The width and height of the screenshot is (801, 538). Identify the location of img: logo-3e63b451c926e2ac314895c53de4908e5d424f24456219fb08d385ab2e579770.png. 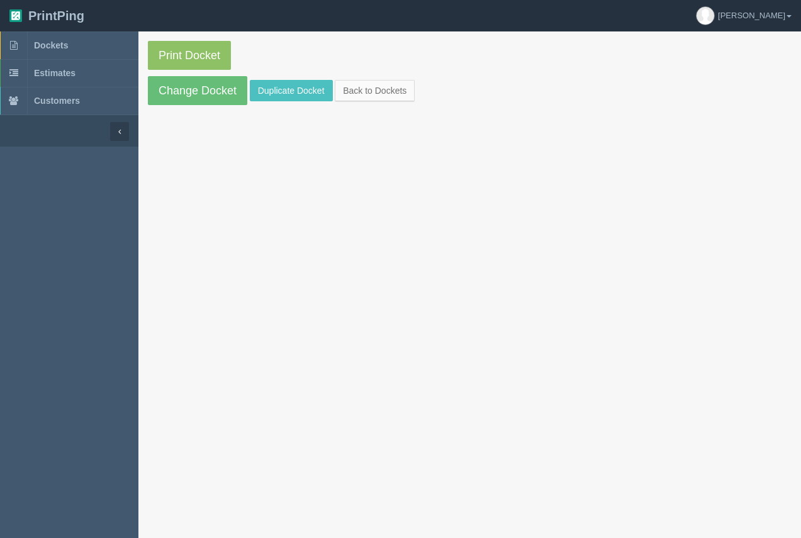
(16, 16).